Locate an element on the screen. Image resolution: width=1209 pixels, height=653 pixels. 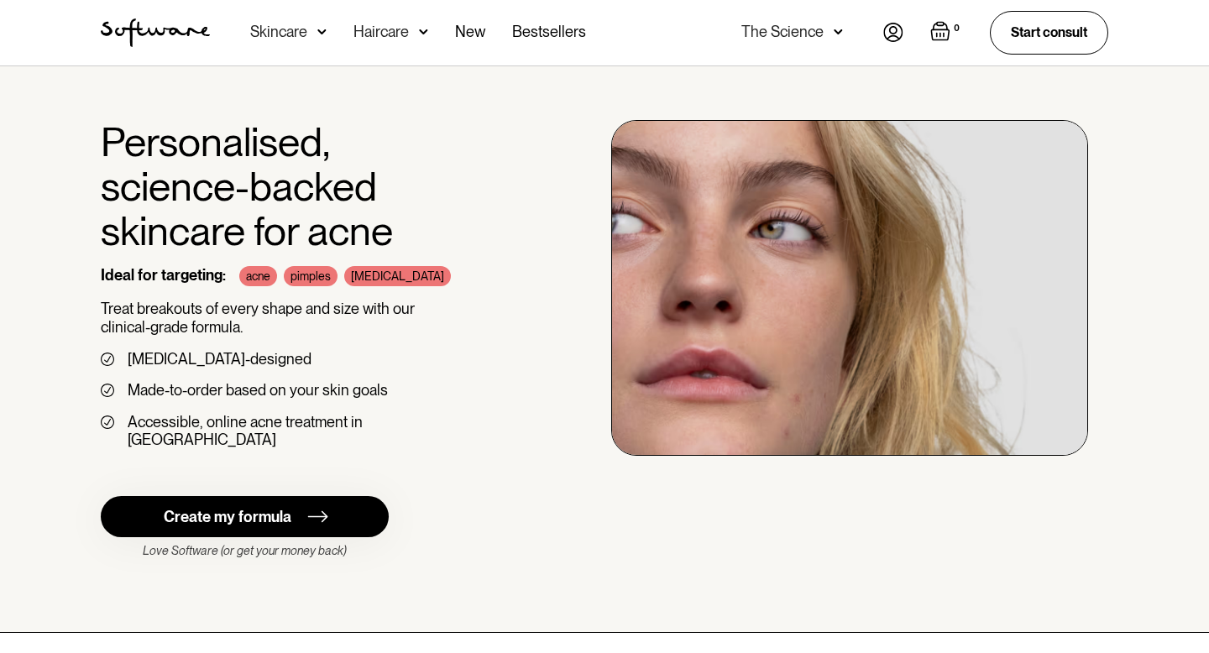
a: Create my formula is located at coordinates (244, 516).